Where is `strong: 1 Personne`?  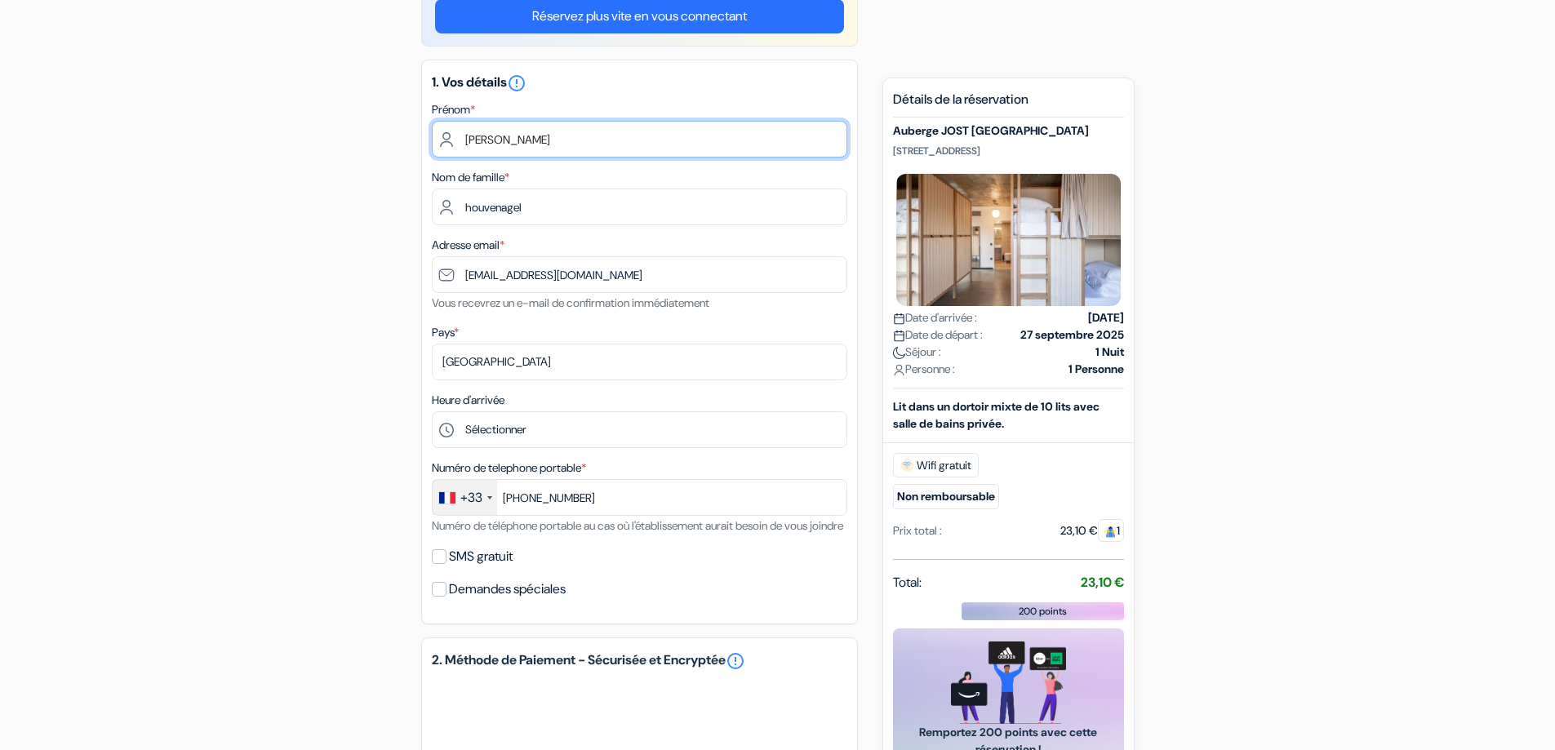
strong: 1 Personne is located at coordinates (1096, 369).